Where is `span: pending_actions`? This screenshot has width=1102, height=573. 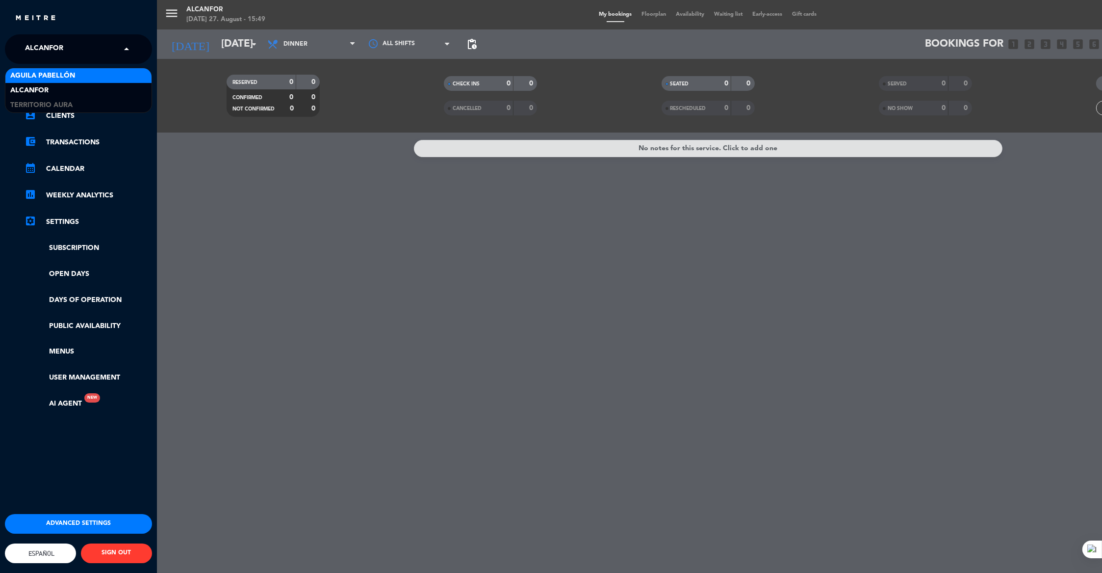
span: pending_actions is located at coordinates (472, 44).